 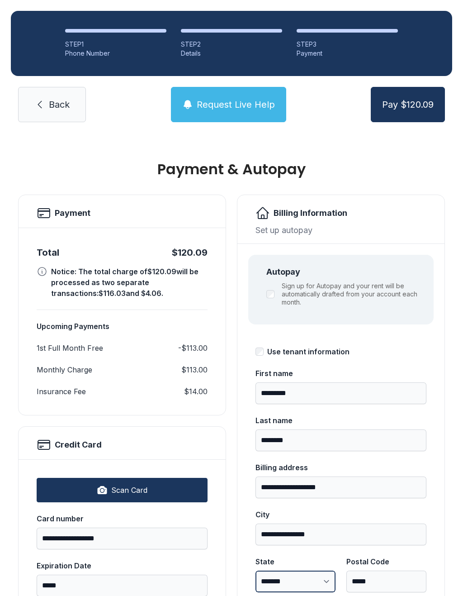 What do you see at coordinates (295, 561) in the screenshot?
I see `div: State` at bounding box center [295, 561].